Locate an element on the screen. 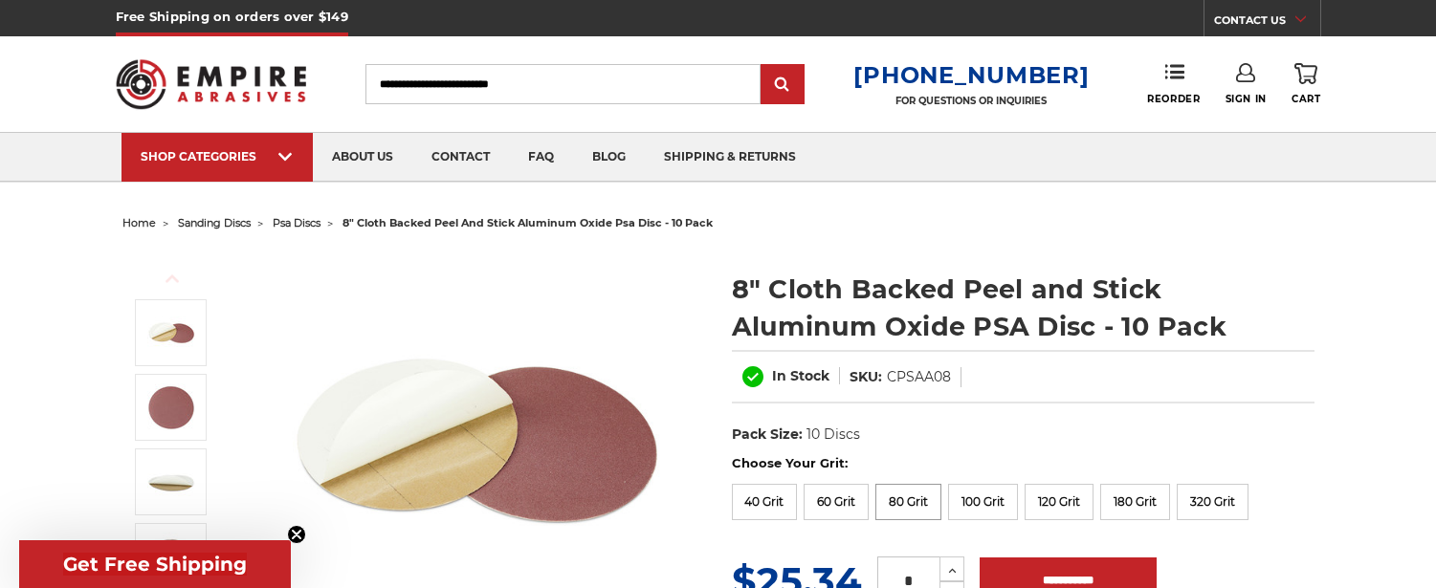 The image size is (1436, 588). span: home is located at coordinates (139, 223).